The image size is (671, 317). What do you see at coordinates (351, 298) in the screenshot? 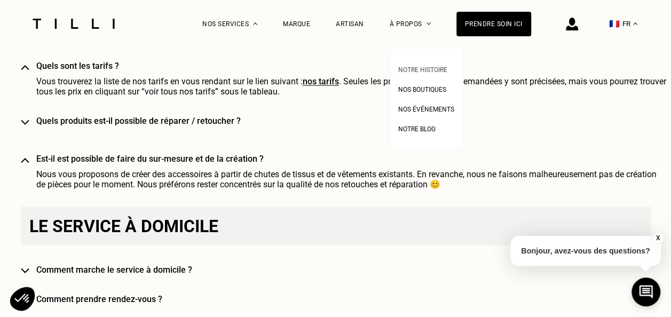
I see `h4: Comment prendre rendez-vous ?` at bounding box center [351, 298].